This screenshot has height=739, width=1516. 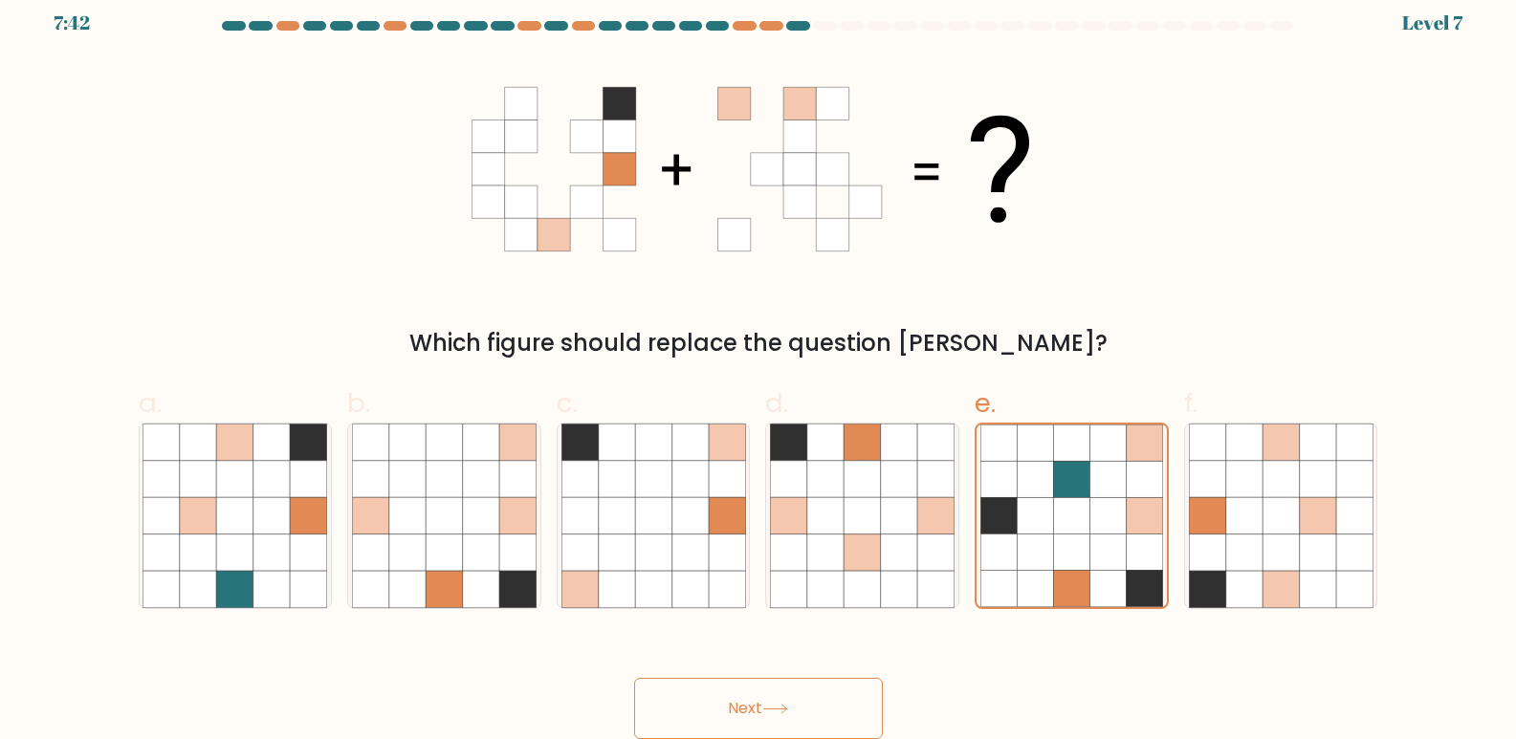 What do you see at coordinates (1432, 23) in the screenshot?
I see `div: Level 7` at bounding box center [1432, 23].